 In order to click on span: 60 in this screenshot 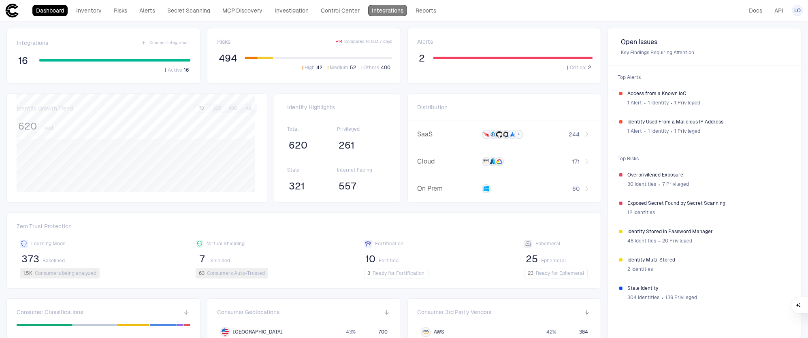, I will do `click(576, 189)`.